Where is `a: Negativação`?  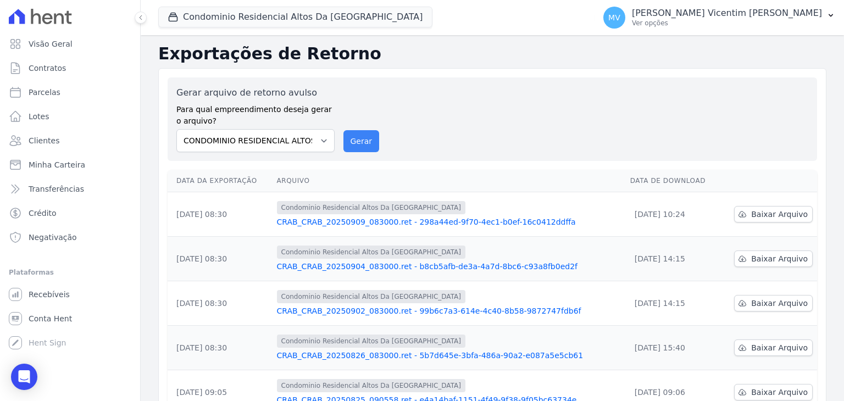 a: Negativação is located at coordinates (70, 238).